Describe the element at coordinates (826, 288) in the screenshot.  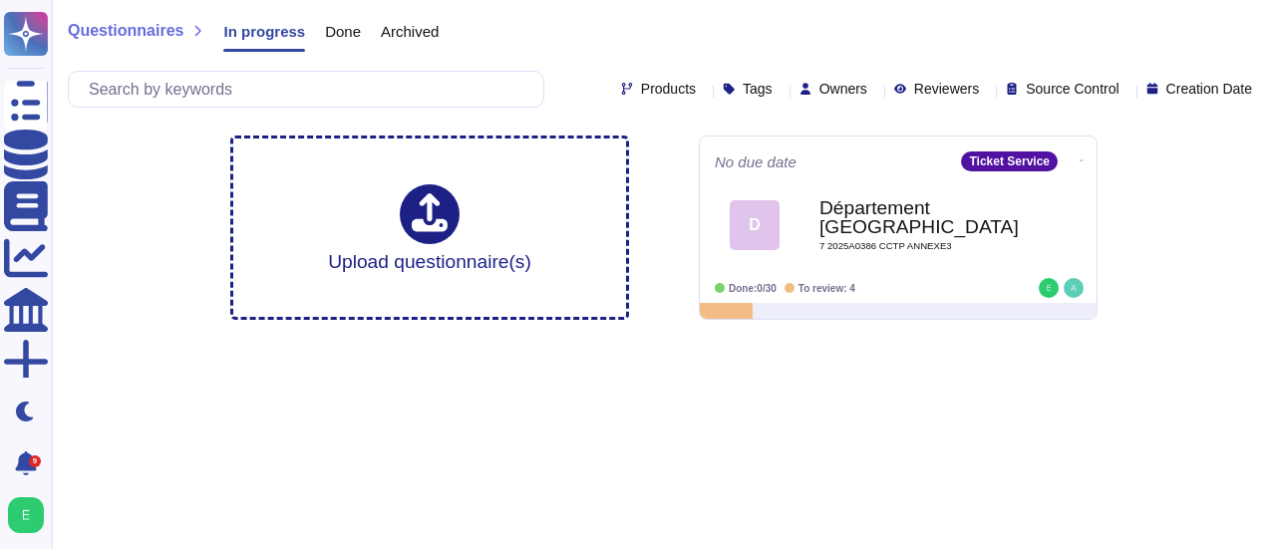
I see `span: To review: 4` at that location.